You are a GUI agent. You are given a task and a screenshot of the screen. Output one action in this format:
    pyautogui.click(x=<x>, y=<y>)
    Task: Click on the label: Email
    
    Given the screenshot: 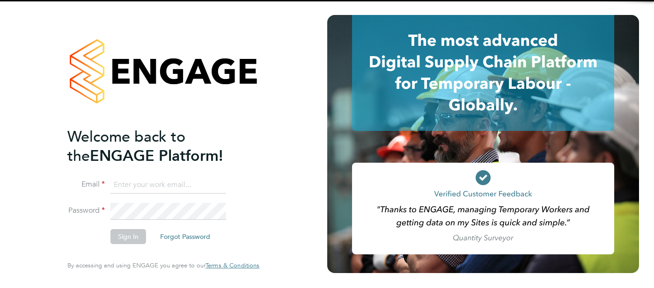 What is the action you would take?
    pyautogui.click(x=86, y=184)
    